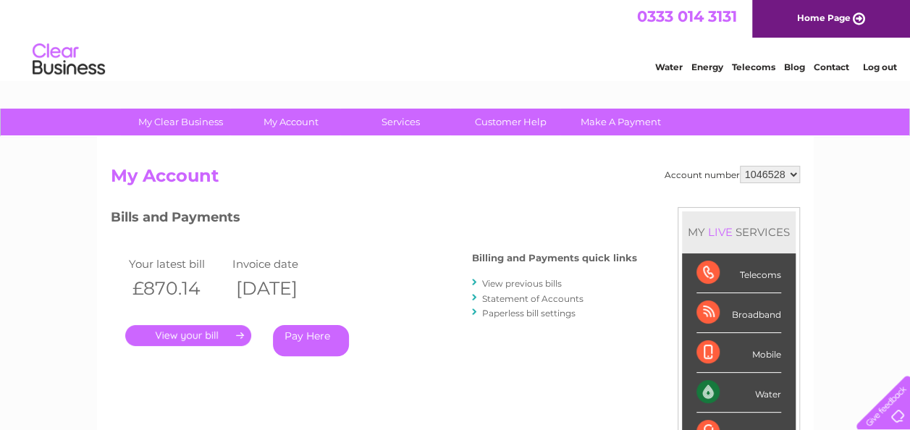 The image size is (910, 430). Describe the element at coordinates (720, 232) in the screenshot. I see `div: LIVE` at that location.